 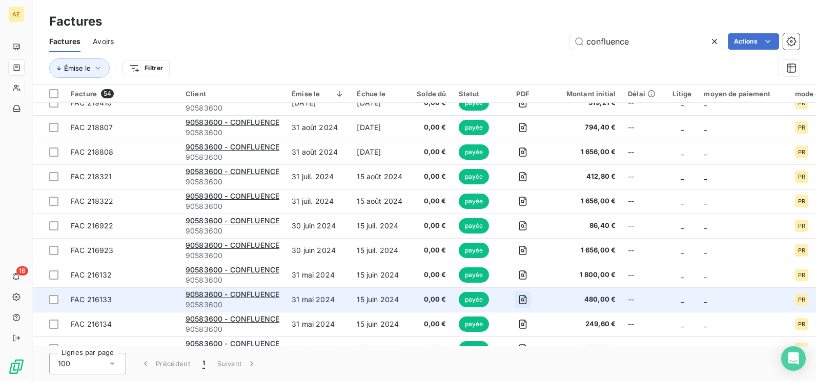 What do you see at coordinates (92, 226) in the screenshot?
I see `span: FAC 216922` at bounding box center [92, 226].